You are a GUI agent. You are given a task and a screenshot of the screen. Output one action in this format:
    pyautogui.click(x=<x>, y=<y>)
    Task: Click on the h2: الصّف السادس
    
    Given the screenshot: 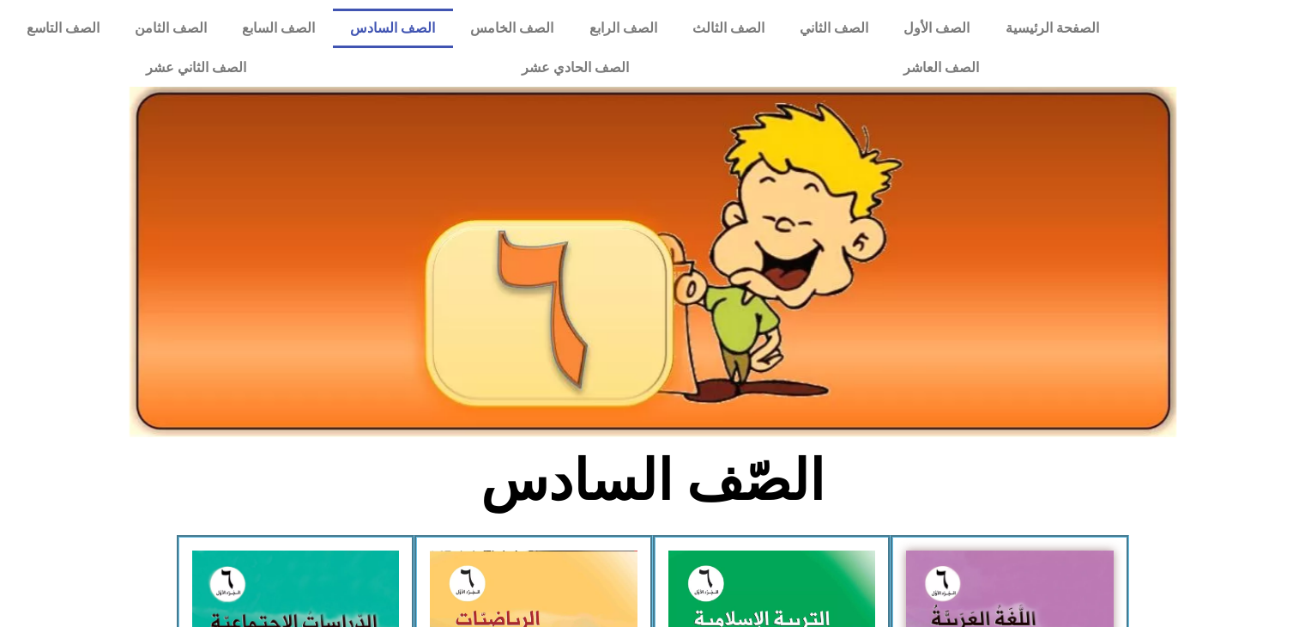 What is the action you would take?
    pyautogui.click(x=652, y=481)
    